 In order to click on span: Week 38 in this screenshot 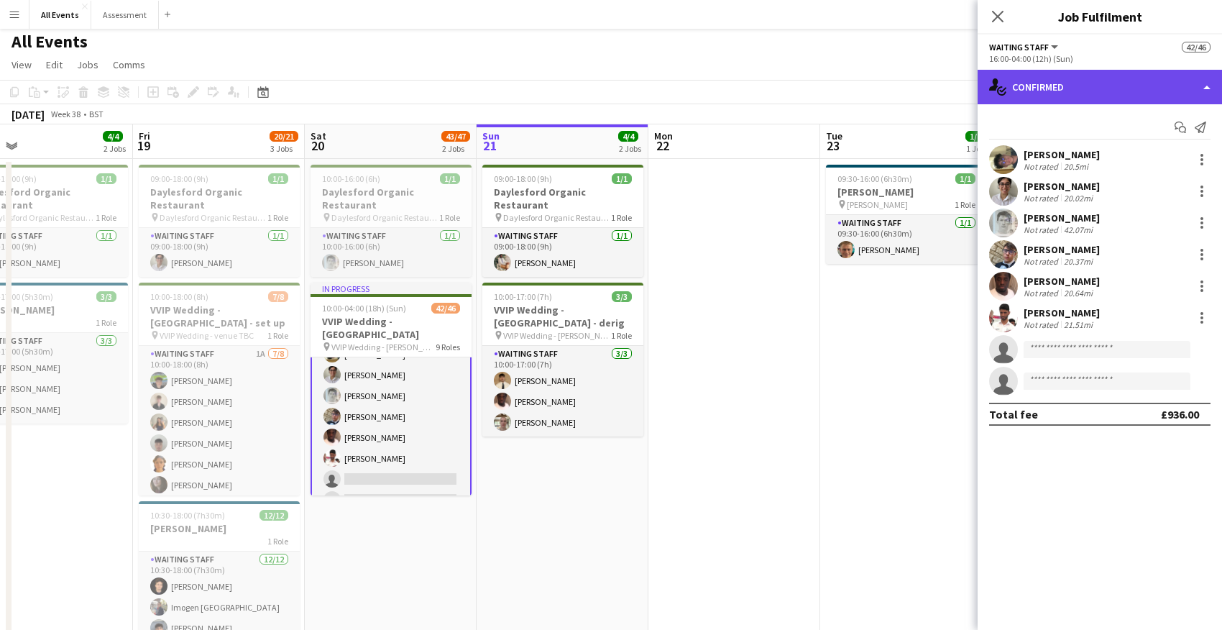, I will do `click(65, 114)`.